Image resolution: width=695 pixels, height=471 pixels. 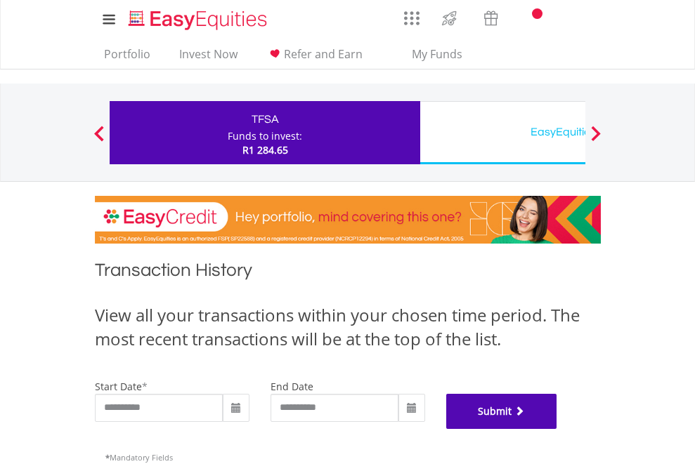 What do you see at coordinates (490, 16) in the screenshot?
I see `a: Vouchers` at bounding box center [490, 16].